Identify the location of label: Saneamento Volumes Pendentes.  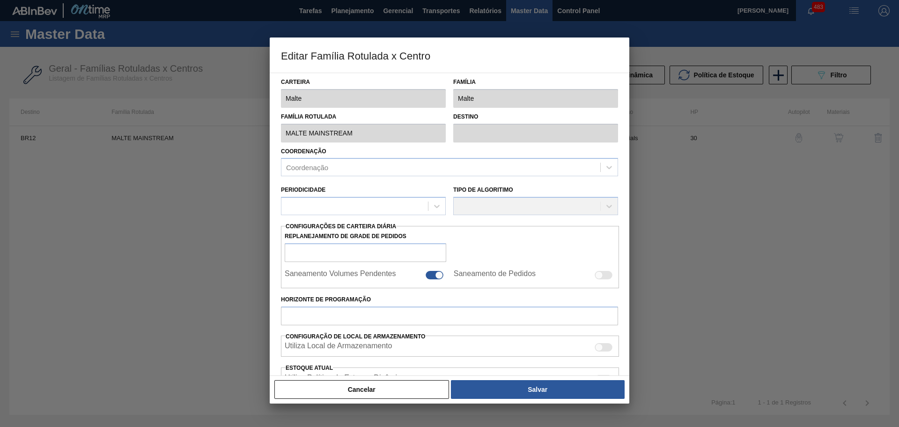
(340, 275).